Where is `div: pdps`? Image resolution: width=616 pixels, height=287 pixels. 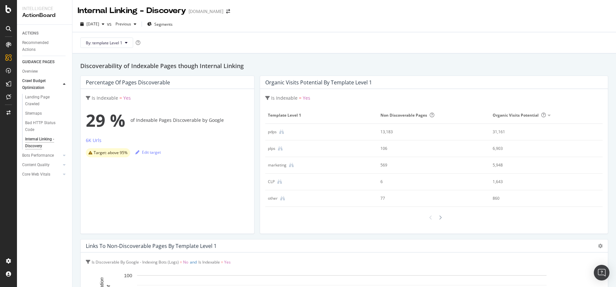
div: pdps is located at coordinates (272, 132).